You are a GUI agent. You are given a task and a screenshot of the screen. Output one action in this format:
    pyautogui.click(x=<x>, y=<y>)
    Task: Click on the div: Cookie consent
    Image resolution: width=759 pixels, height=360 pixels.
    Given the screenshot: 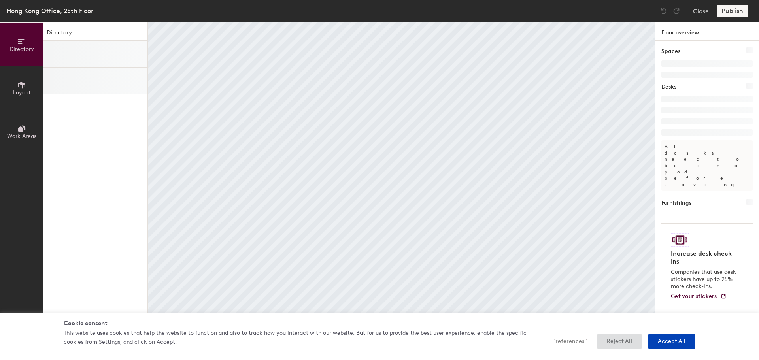 What is the action you would take?
    pyautogui.click(x=379, y=323)
    